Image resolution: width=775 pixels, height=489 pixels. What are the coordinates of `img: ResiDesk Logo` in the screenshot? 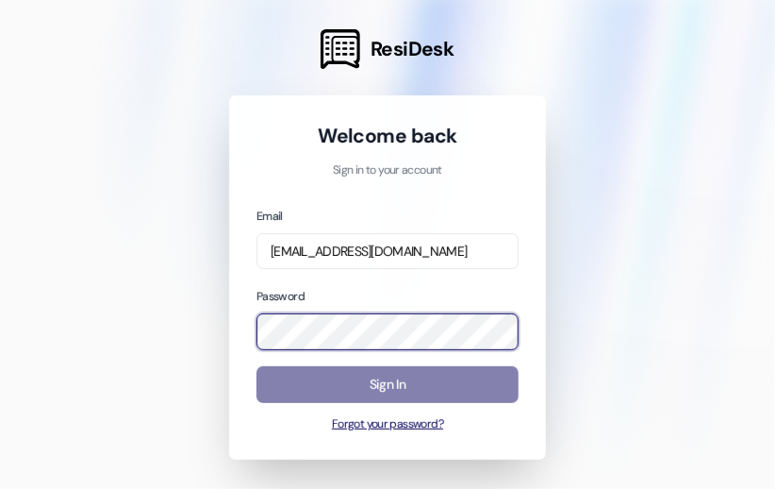 It's located at (340, 49).